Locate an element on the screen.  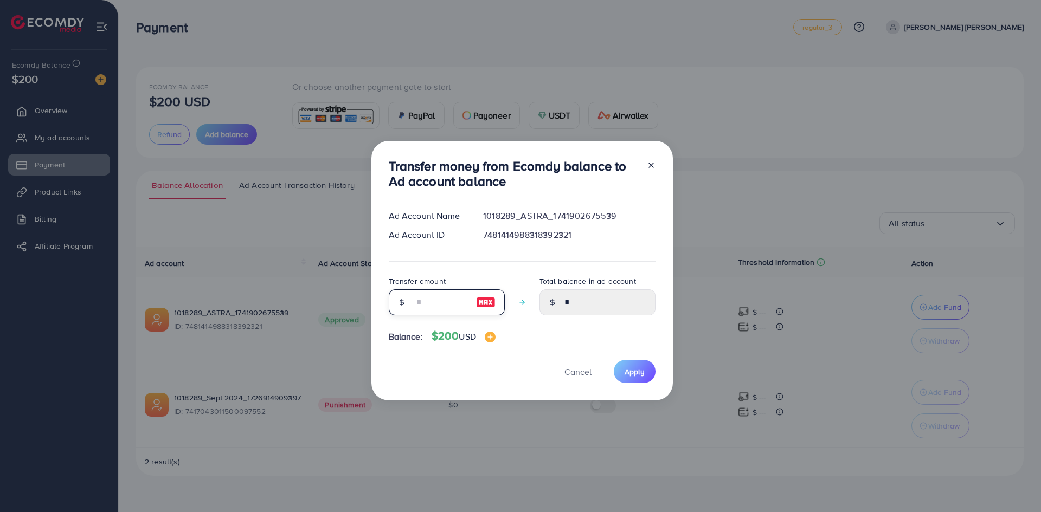
div: 1018289_ASTRA_1741902675539 is located at coordinates (569, 216).